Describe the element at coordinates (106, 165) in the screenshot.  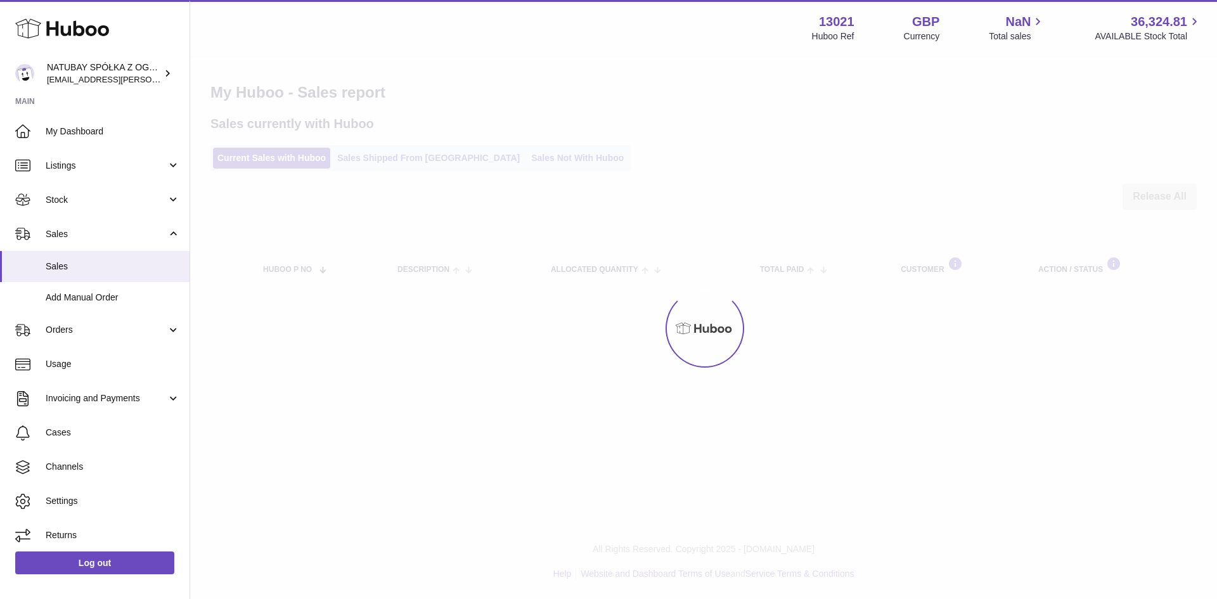
I see `span: Listings` at that location.